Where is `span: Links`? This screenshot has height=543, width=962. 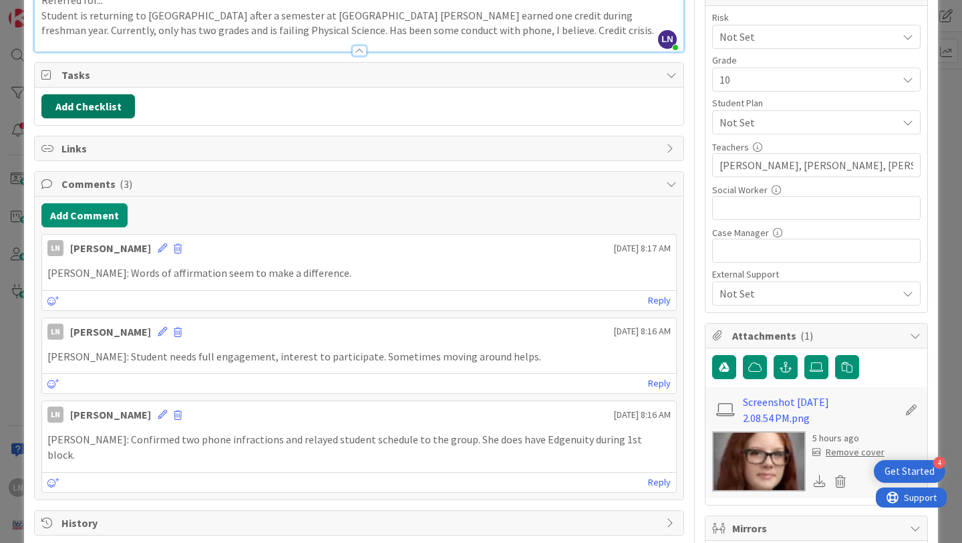 span: Links is located at coordinates (360, 148).